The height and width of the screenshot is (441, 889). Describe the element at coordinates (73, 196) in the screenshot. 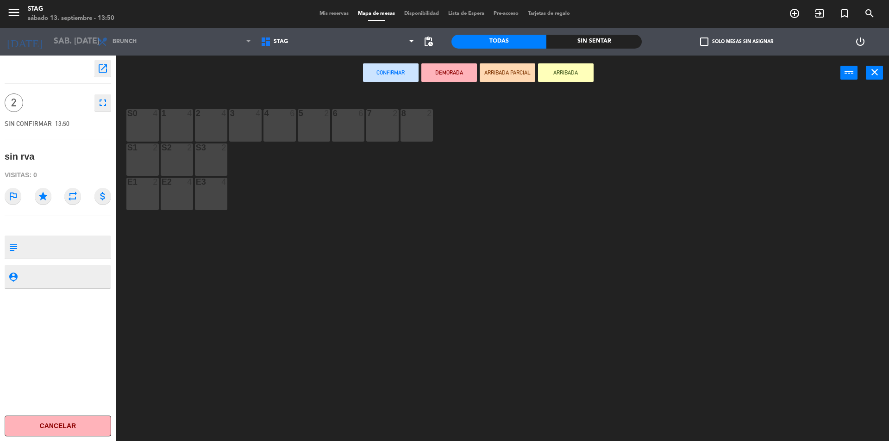

I see `i: repeat` at that location.